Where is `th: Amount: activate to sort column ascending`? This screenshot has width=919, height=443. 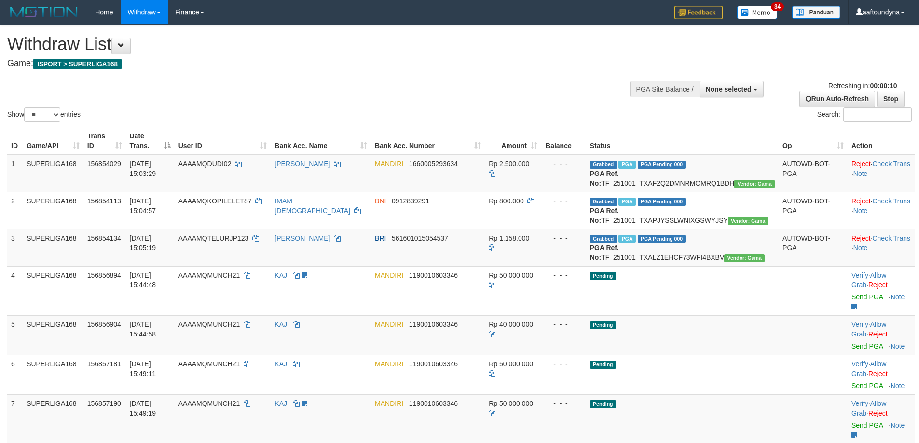
th: Amount: activate to sort column ascending is located at coordinates (513, 141).